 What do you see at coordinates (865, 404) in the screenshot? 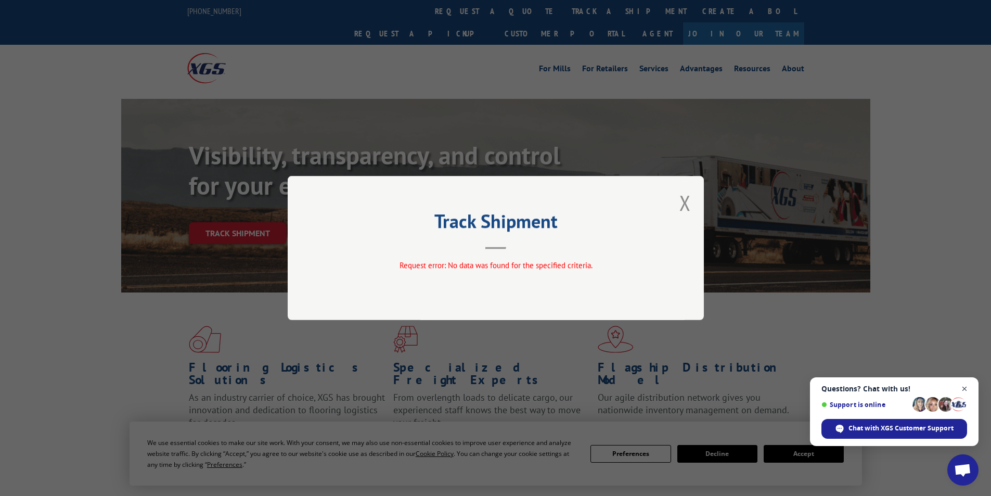
I see `span: Support is online` at bounding box center [865, 404].